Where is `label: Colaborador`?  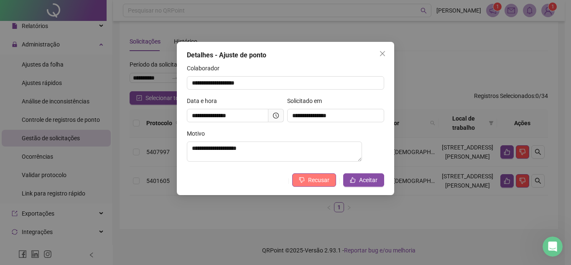
label: Colaborador is located at coordinates (206, 68).